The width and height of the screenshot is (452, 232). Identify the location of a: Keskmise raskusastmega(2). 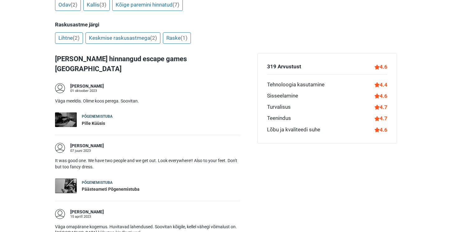
(123, 38).